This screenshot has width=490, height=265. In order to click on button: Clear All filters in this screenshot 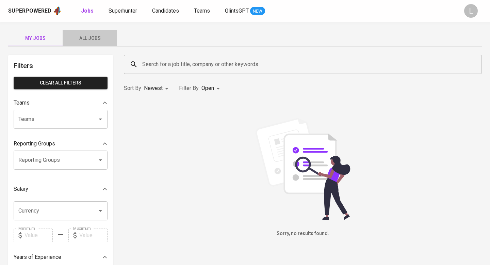, I will do `click(61, 83)`.